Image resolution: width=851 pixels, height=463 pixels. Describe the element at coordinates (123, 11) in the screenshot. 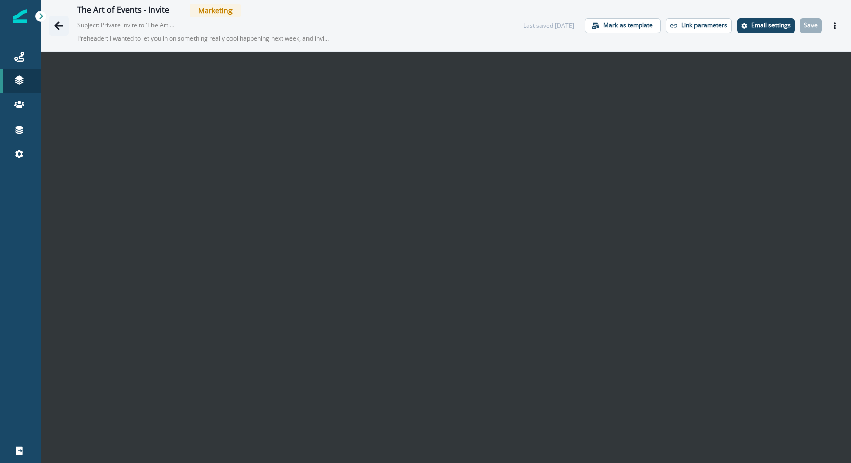

I see `div: The Art of Events - Invite` at that location.